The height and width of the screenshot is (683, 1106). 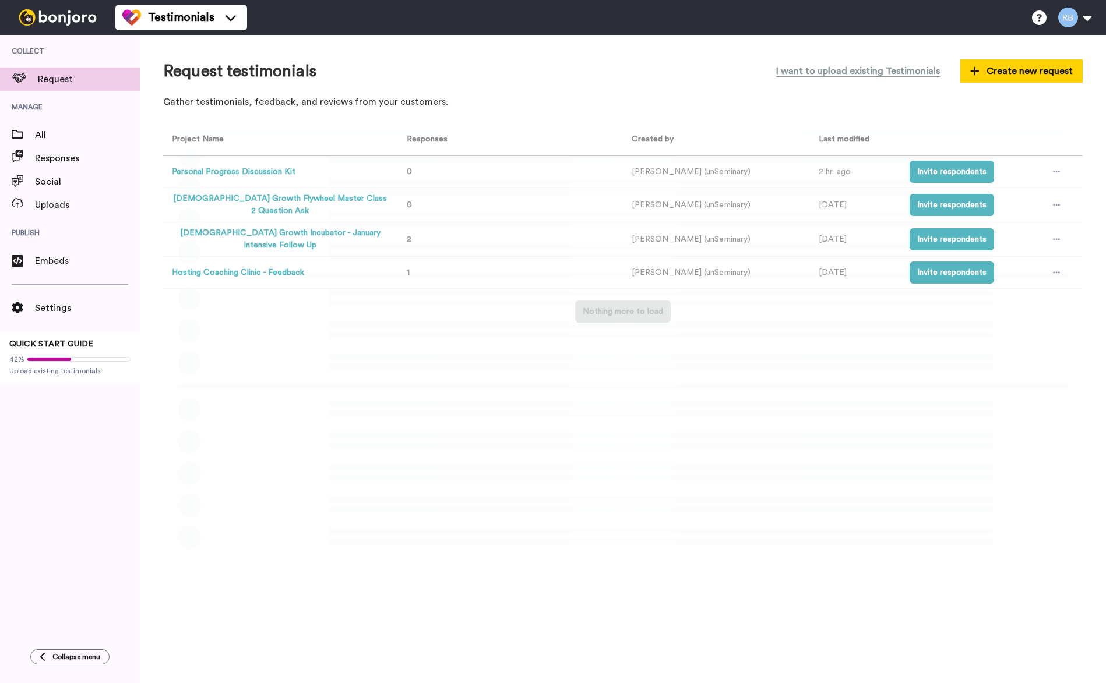 I want to click on span: QUICK START GUIDE, so click(x=51, y=344).